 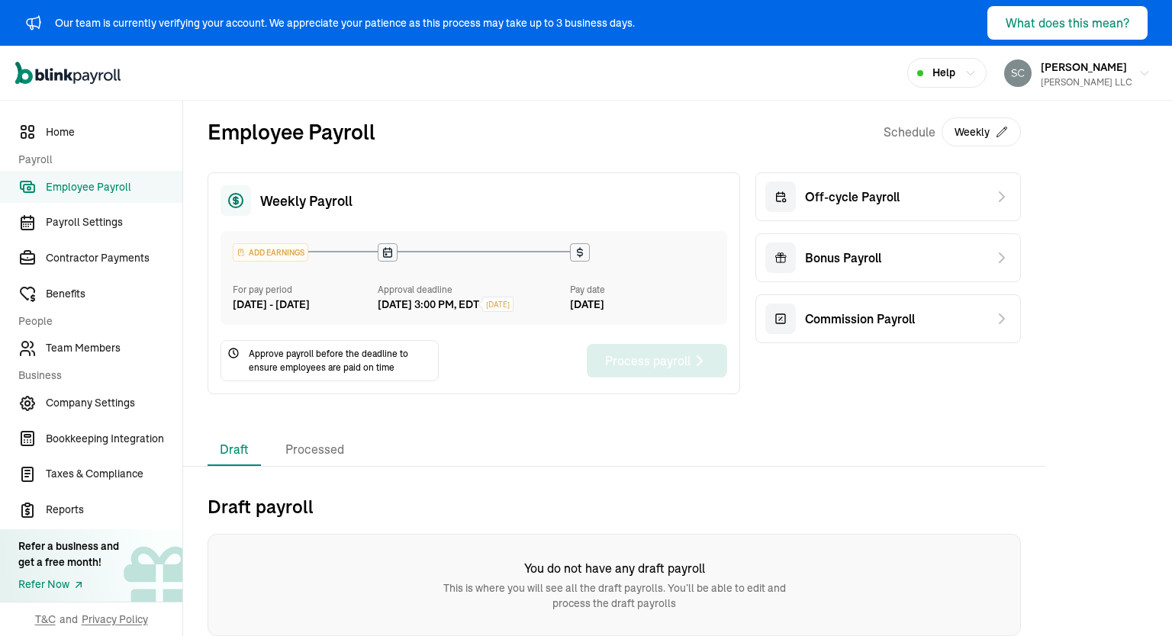 What do you see at coordinates (657, 361) in the screenshot?
I see `button: Process payroll` at bounding box center [657, 361].